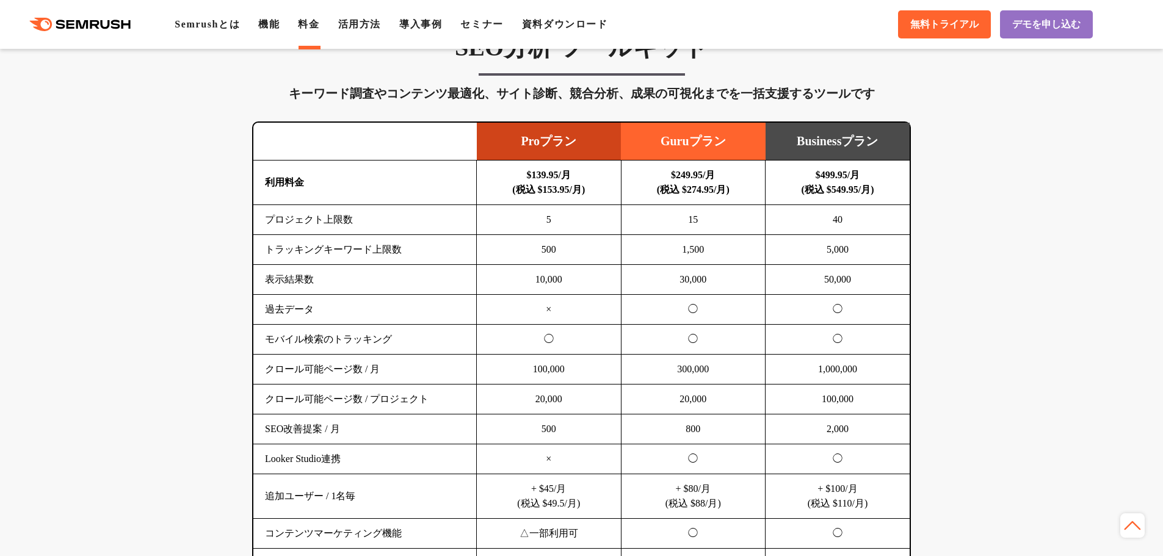 Image resolution: width=1163 pixels, height=556 pixels. I want to click on td: + $80/月 (税込 $88/月), so click(693, 496).